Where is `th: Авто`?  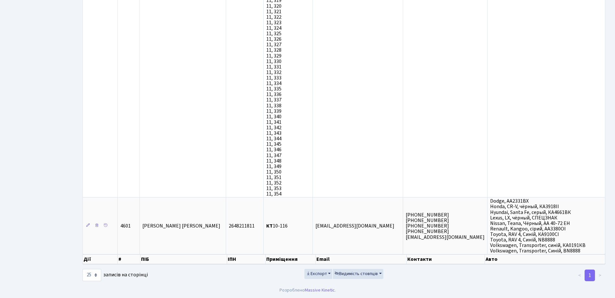
th: Авто is located at coordinates (545, 259).